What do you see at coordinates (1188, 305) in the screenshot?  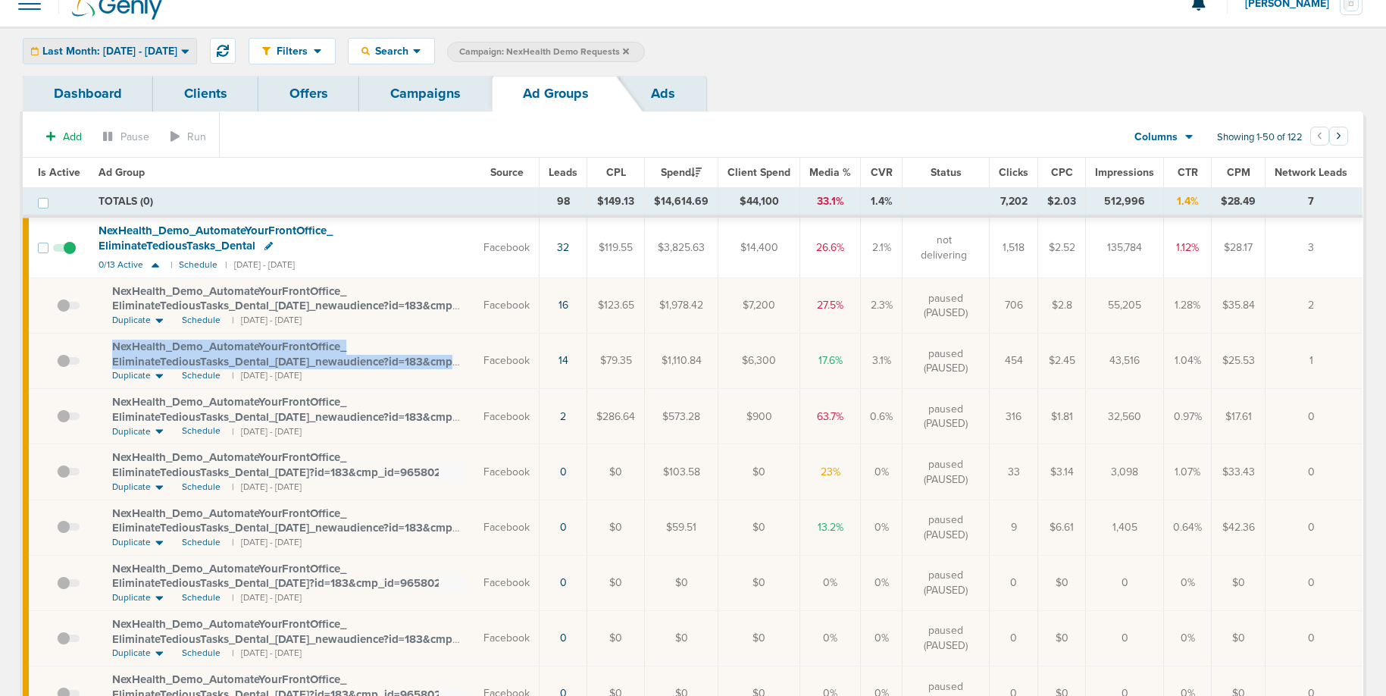 I see `td: 1.28%` at bounding box center [1188, 305].